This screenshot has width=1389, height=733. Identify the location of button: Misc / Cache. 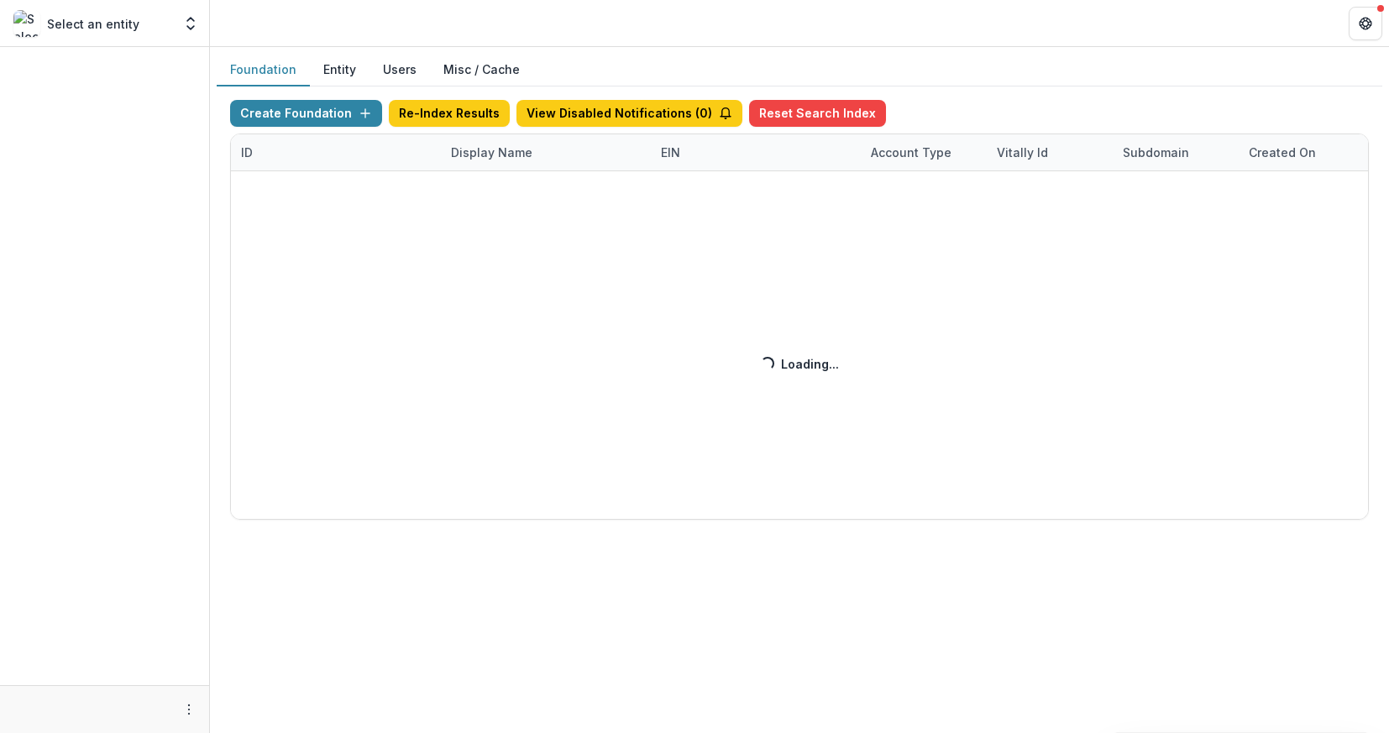
(481, 70).